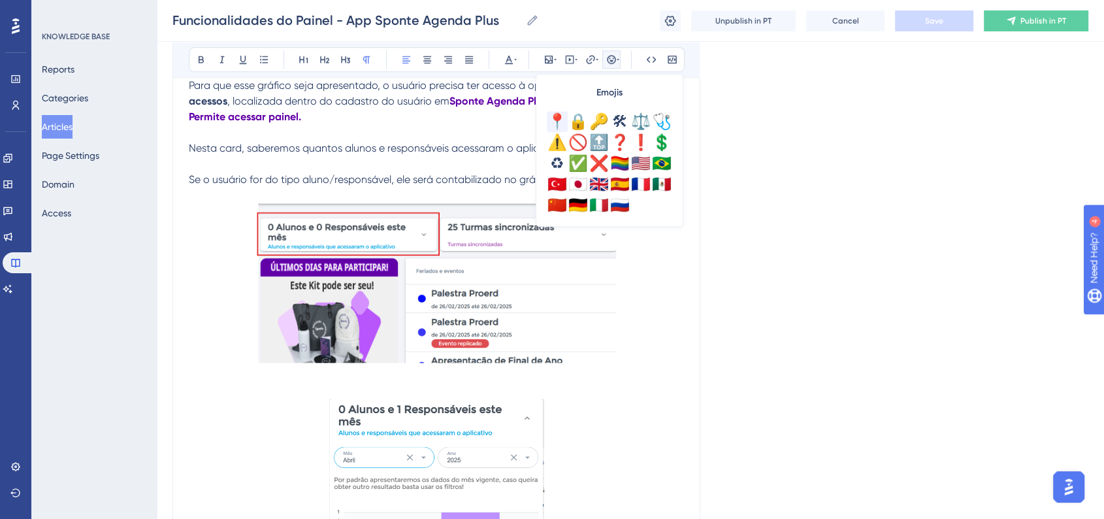 This screenshot has height=519, width=1104. What do you see at coordinates (1043, 21) in the screenshot?
I see `span: Publish in PT` at bounding box center [1043, 21].